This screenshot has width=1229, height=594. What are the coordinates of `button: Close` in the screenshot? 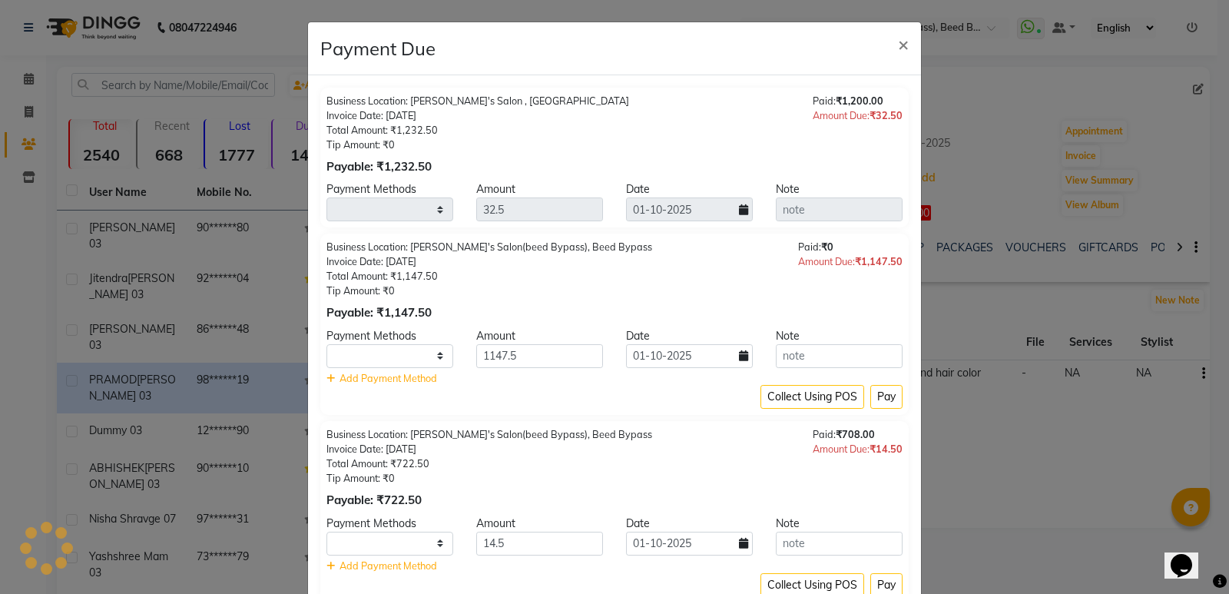 It's located at (903, 44).